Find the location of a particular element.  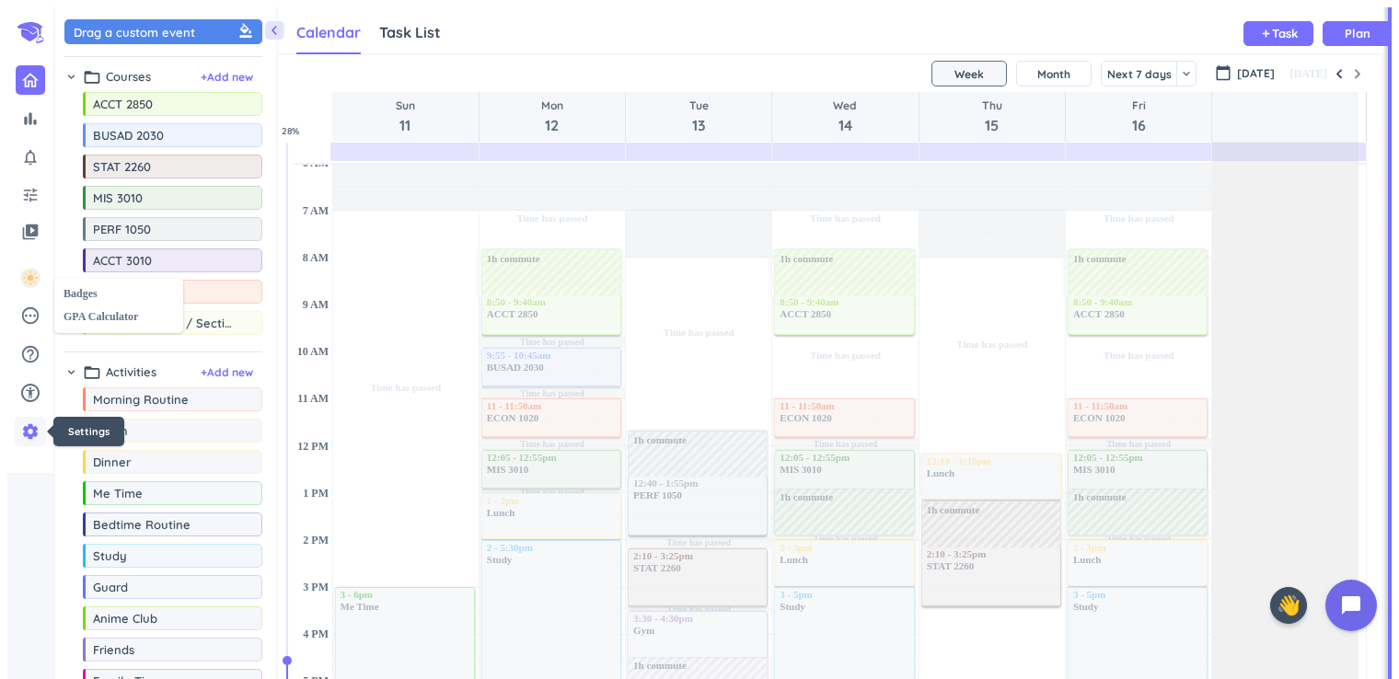

a: Go to May 13, 2025 is located at coordinates (699, 117).